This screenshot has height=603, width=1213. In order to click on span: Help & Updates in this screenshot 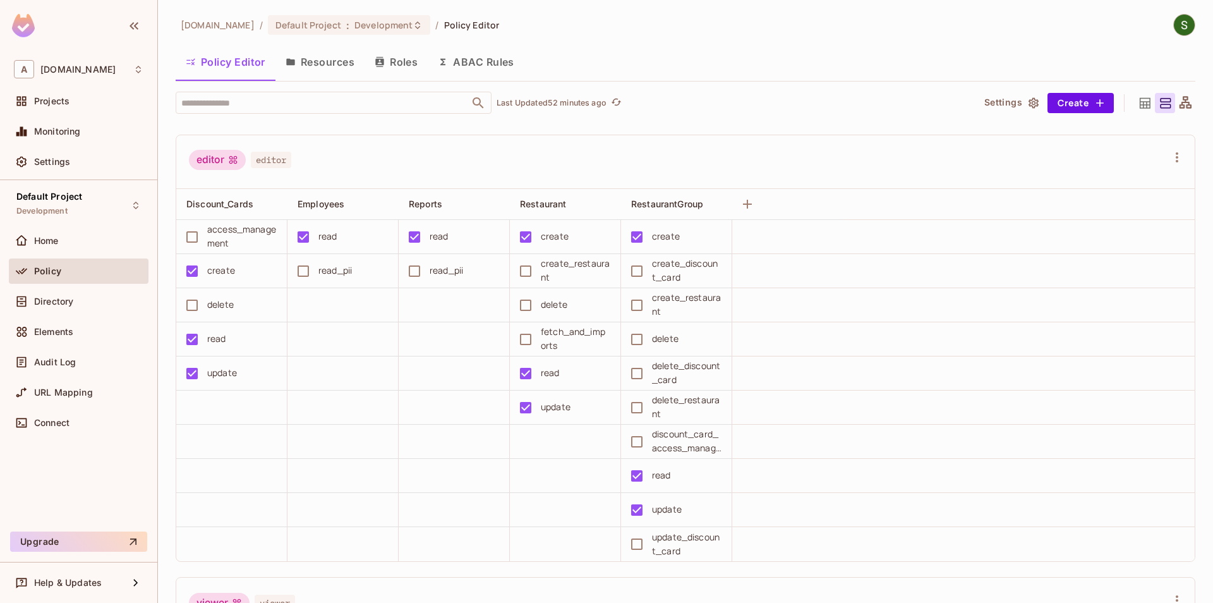, I will do `click(68, 583)`.